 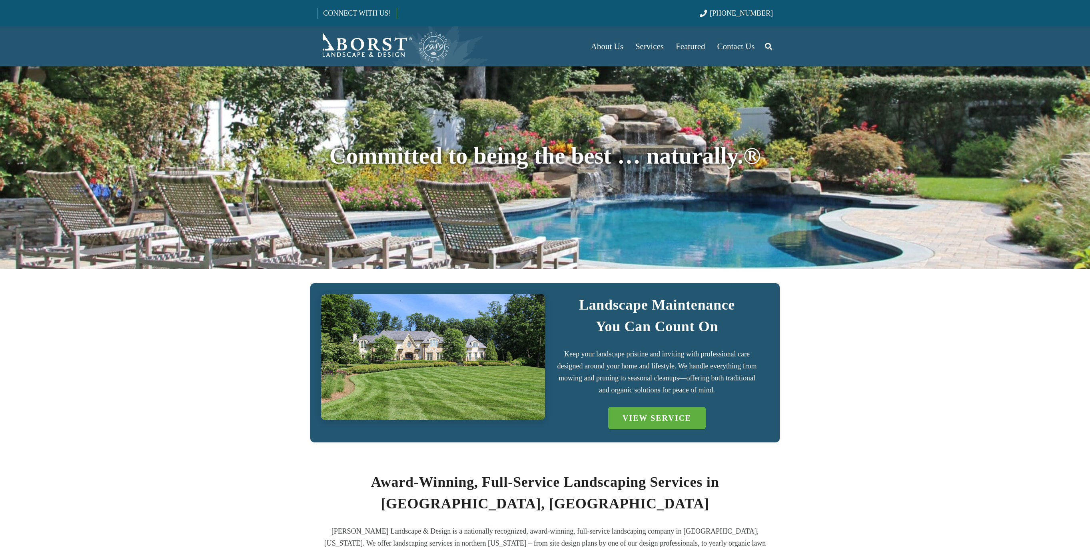 What do you see at coordinates (649, 46) in the screenshot?
I see `span: Services` at bounding box center [649, 46].